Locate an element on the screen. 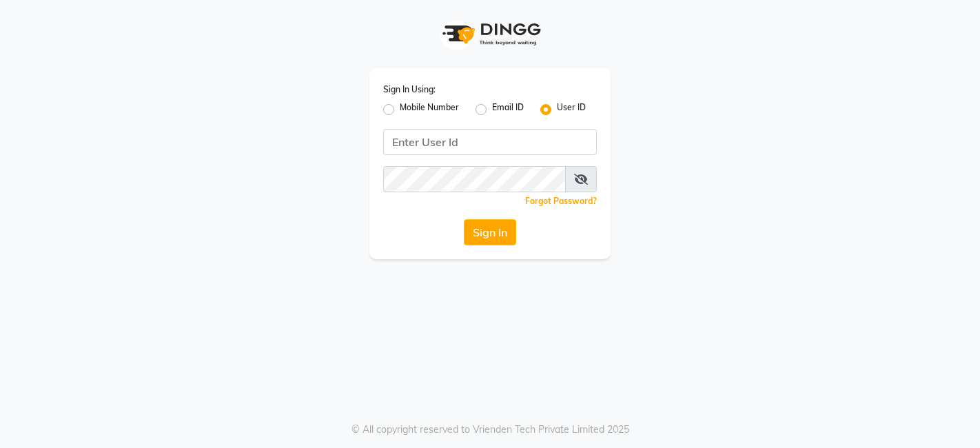 This screenshot has height=448, width=980. img: logo1.svg is located at coordinates (490, 34).